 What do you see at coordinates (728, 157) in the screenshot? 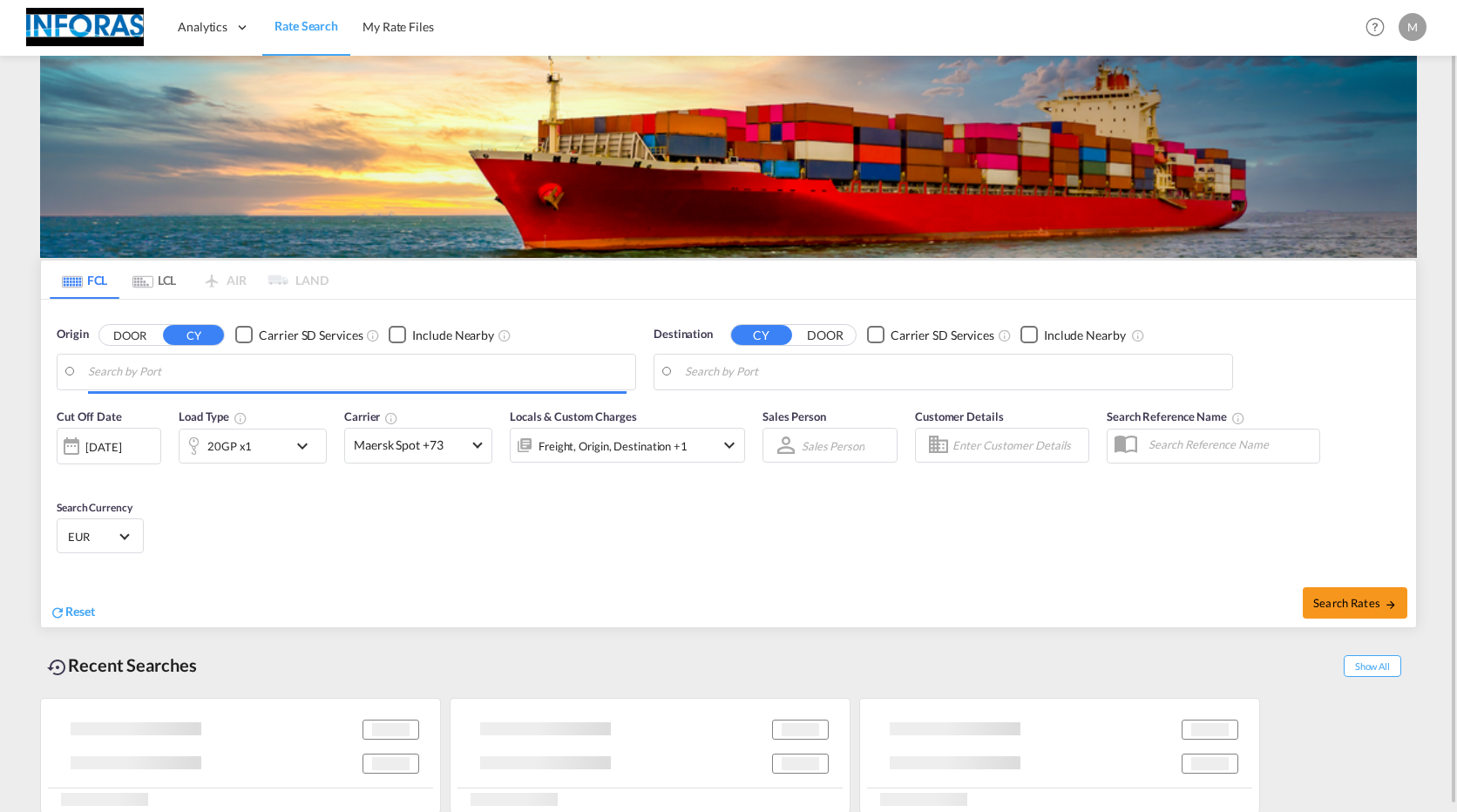
I see `img: LCL+%26+FCL+BACKGROUND.png` at bounding box center [728, 157].